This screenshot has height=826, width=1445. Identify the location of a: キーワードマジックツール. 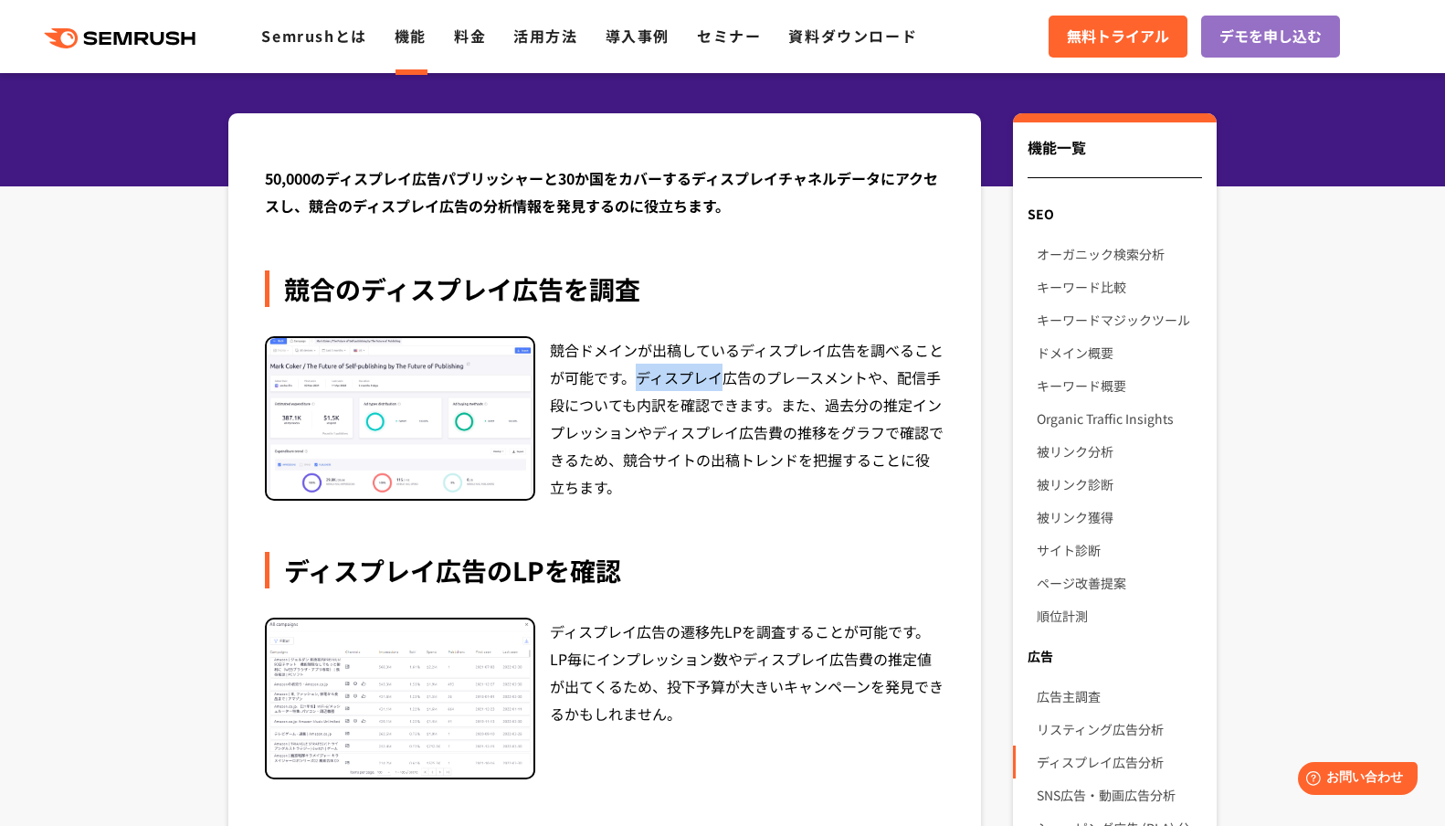
(1119, 320).